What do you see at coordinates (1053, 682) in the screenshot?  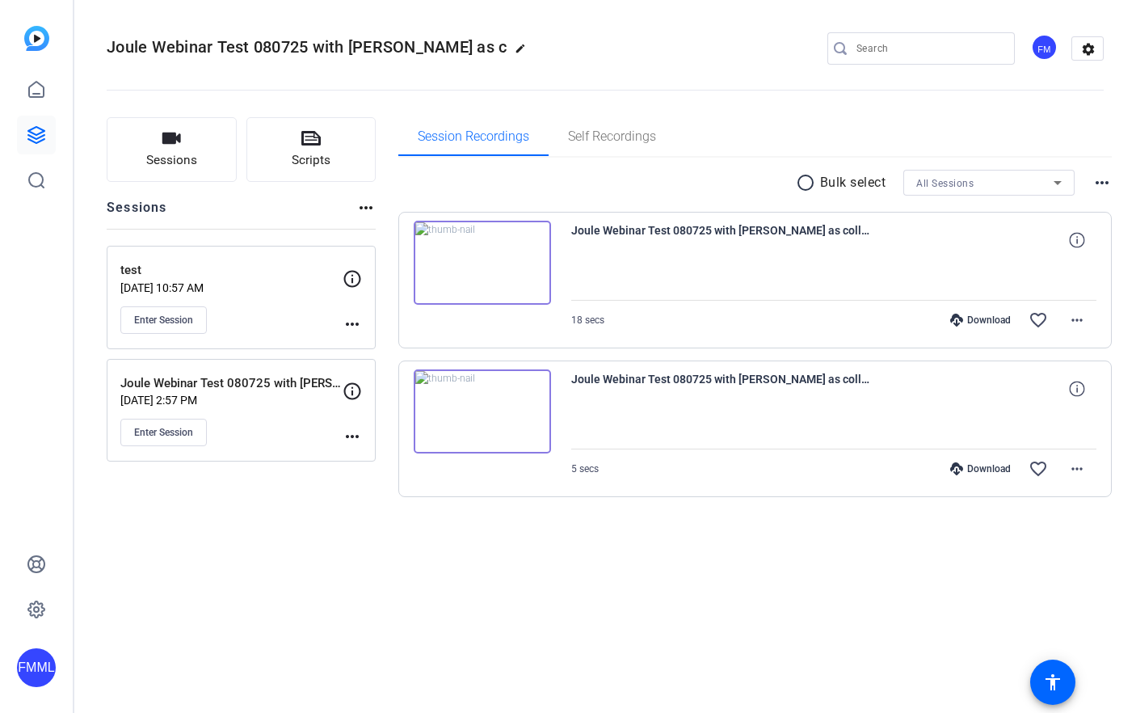 I see `mat-icon: accessibility` at bounding box center [1053, 682].